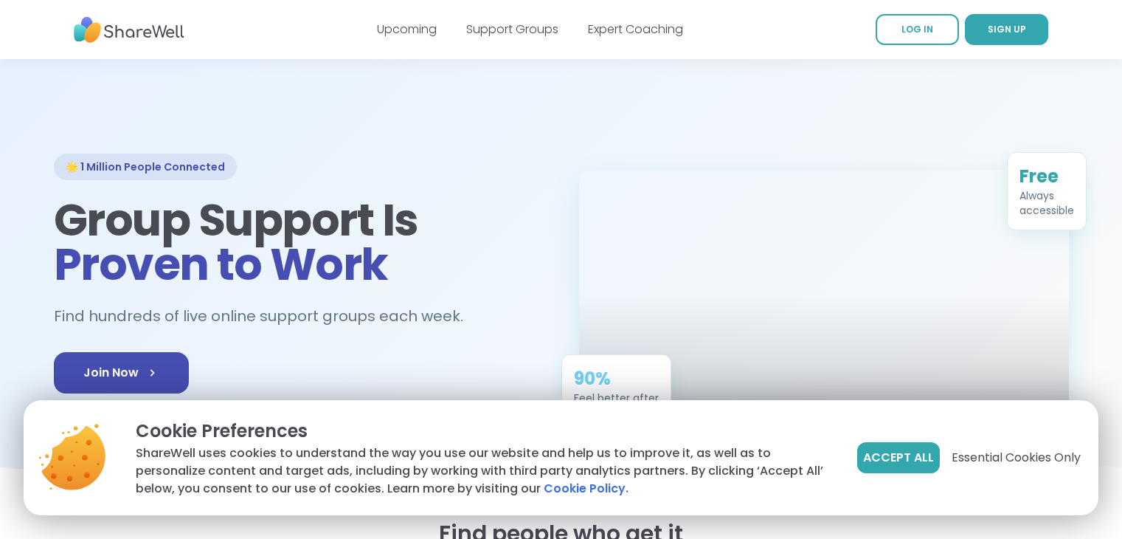  I want to click on p: Cookie Preferences, so click(485, 431).